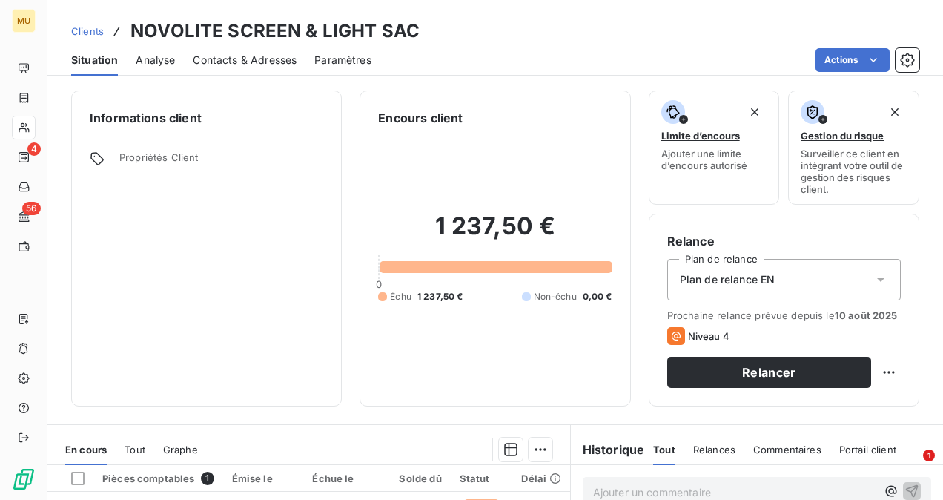 The image size is (943, 500). What do you see at coordinates (34, 149) in the screenshot?
I see `span: 4` at bounding box center [34, 149].